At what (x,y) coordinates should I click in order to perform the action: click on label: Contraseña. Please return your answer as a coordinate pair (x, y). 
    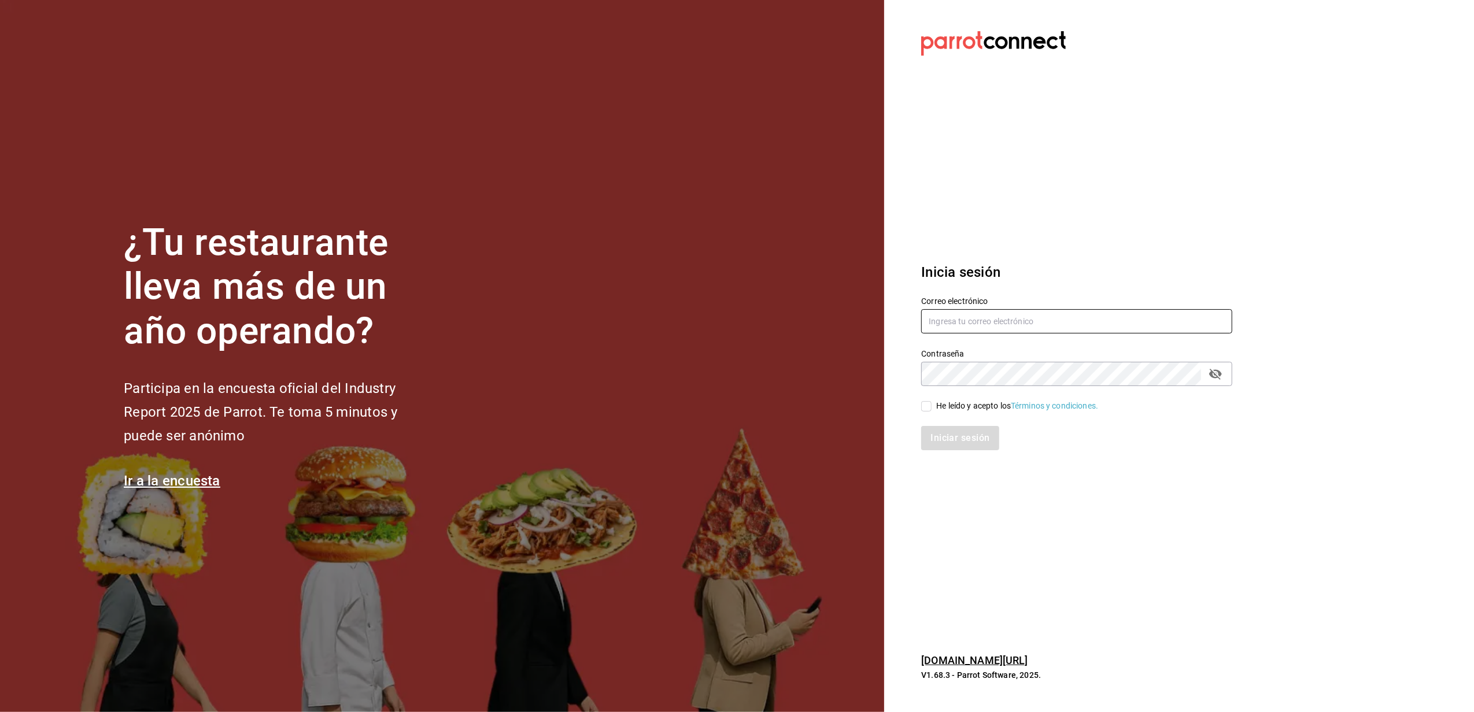
    Looking at the image, I should click on (1077, 354).